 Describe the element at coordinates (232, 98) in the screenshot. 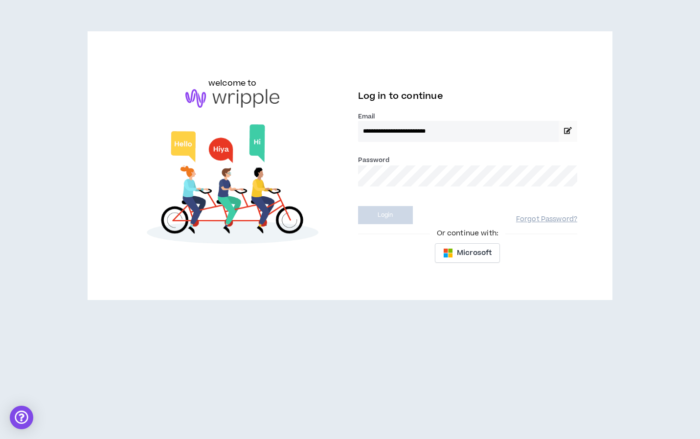

I see `img: logo-brand.png` at that location.